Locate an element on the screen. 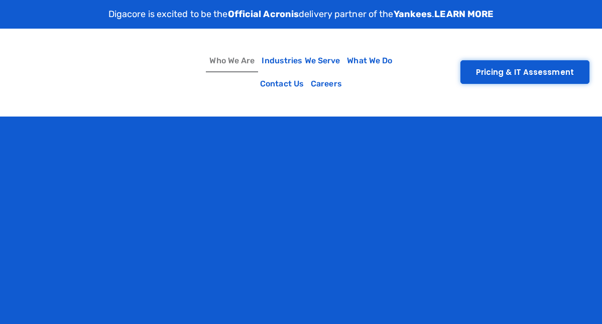  a: Industries We Serve is located at coordinates (301, 61).